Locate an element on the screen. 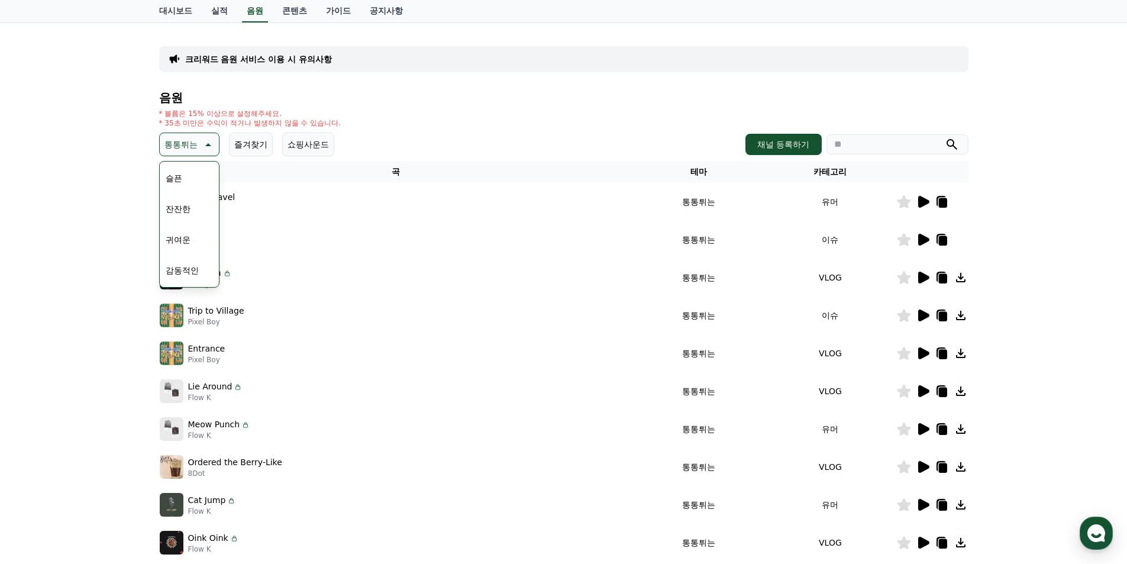 This screenshot has width=1127, height=564. p: * 35초 미만은 수익이 적거나 발생하지 않을 수 있습니다. is located at coordinates (250, 123).